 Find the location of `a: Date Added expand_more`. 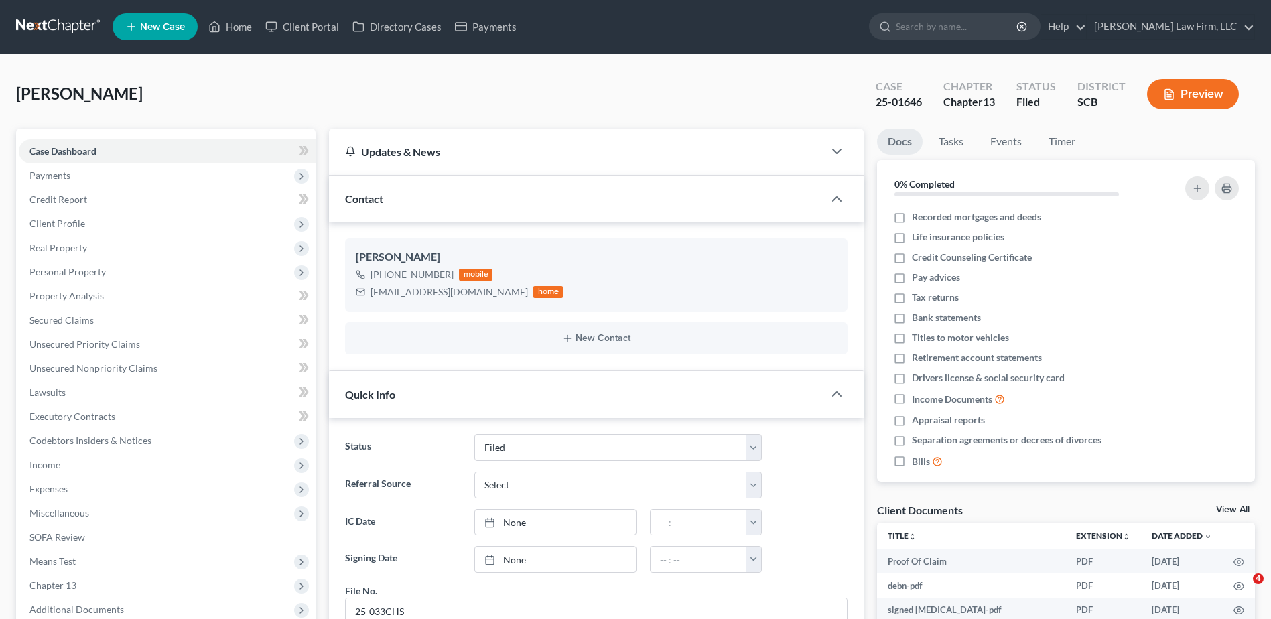

a: Date Added expand_more is located at coordinates (1182, 535).